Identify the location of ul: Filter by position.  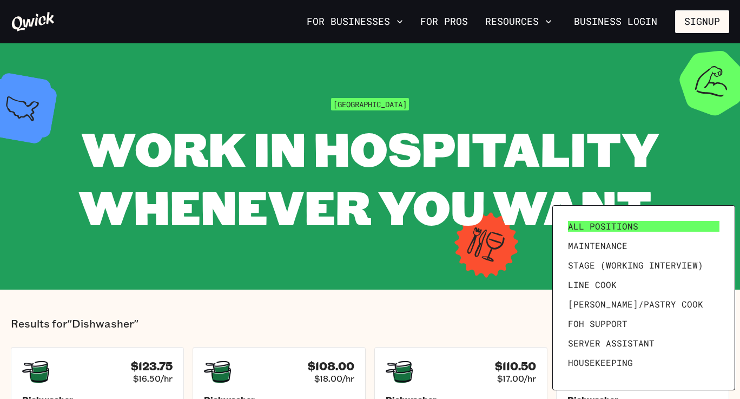
(644, 297).